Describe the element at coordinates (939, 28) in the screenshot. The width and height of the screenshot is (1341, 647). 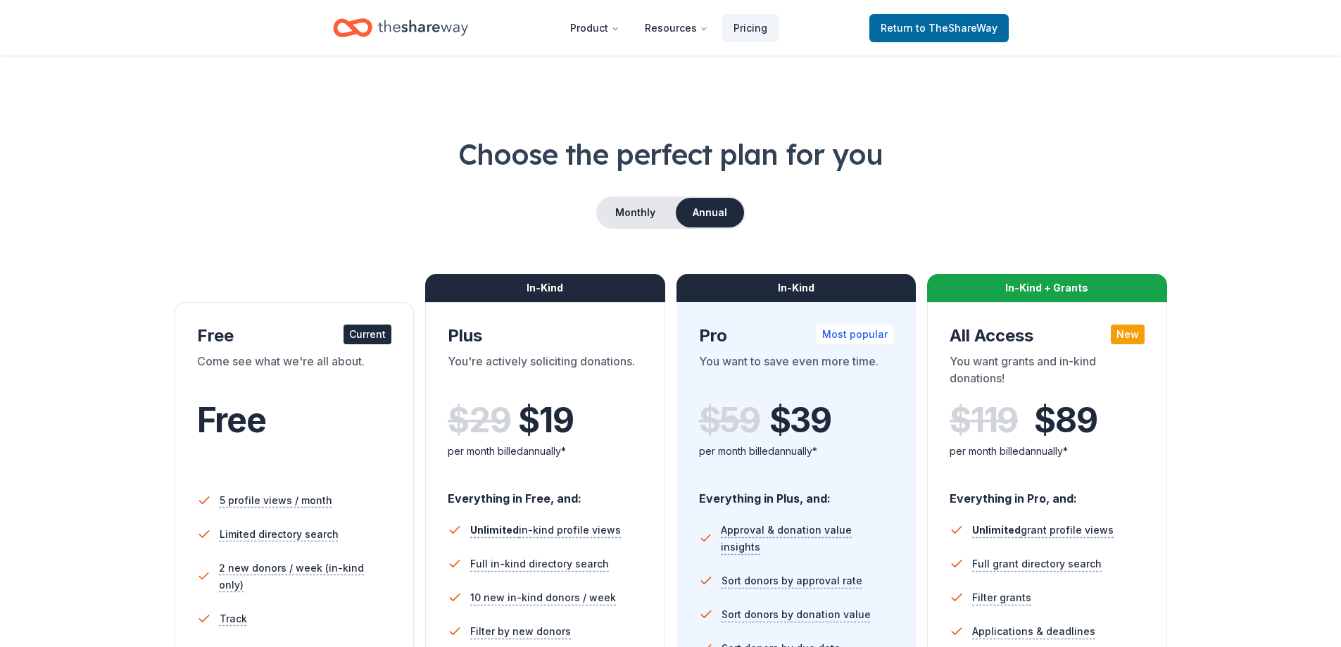
I see `span: Return` at that location.